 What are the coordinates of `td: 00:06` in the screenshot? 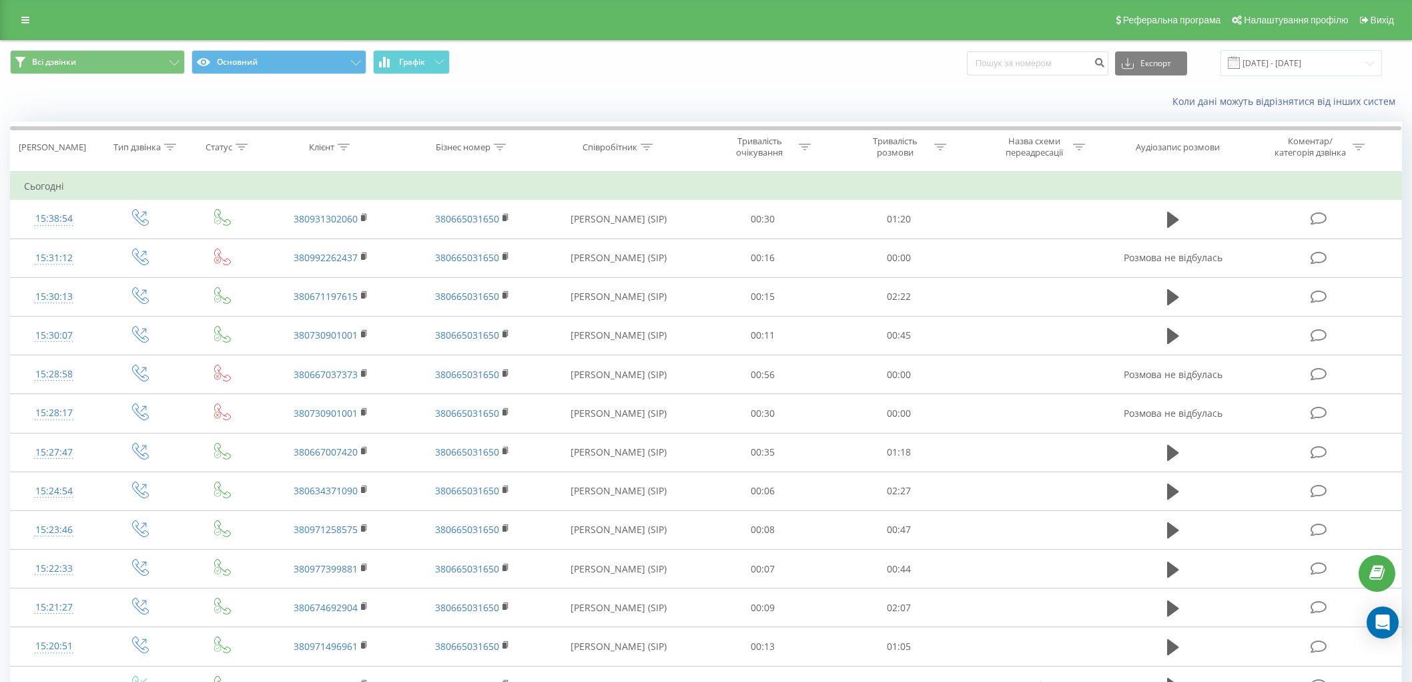 It's located at (763, 491).